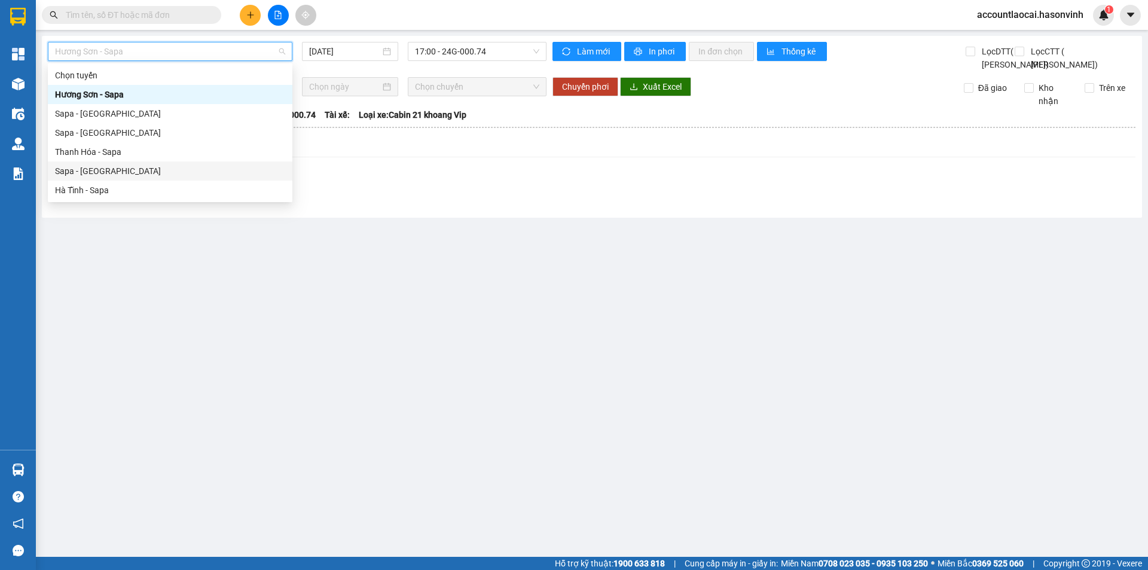 The image size is (1148, 570). What do you see at coordinates (1104, 15) in the screenshot?
I see `img: icon-new-feature` at bounding box center [1104, 15].